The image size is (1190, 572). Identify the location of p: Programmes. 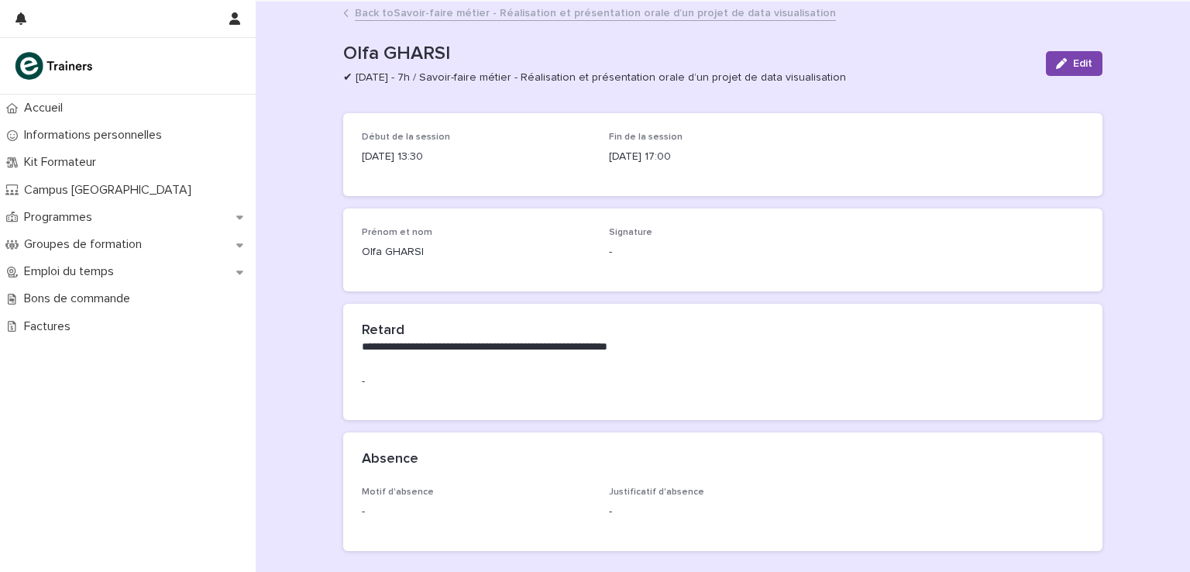
(61, 217).